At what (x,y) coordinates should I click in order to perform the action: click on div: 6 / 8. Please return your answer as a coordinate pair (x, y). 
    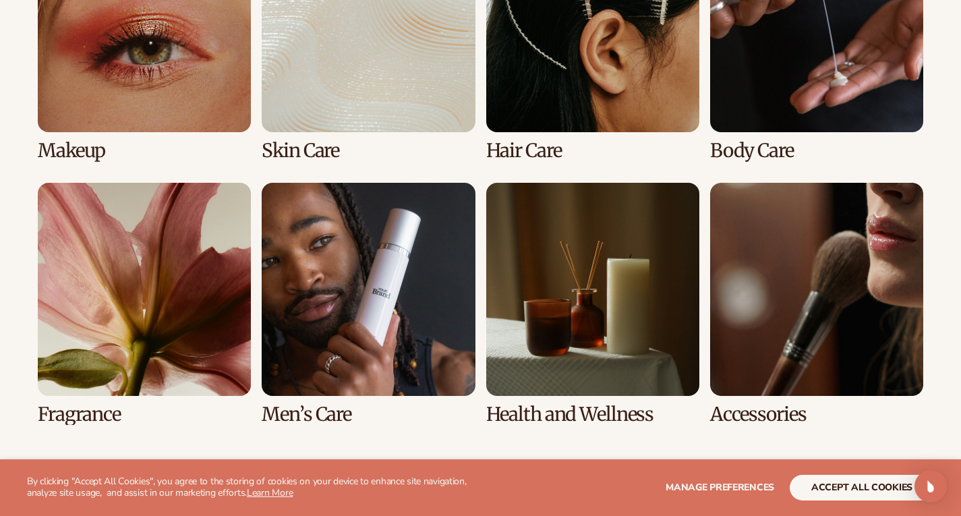
    Looking at the image, I should click on (368, 303).